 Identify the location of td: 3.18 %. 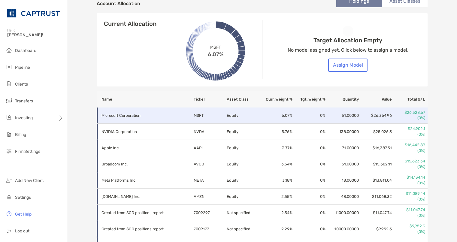
(276, 180).